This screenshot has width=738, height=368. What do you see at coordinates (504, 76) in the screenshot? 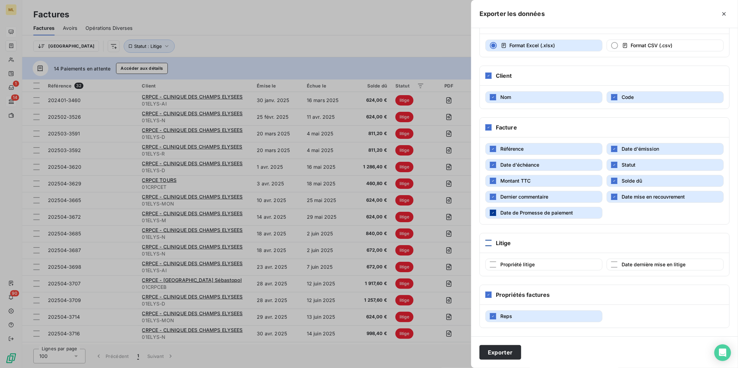
I see `h6: Client` at bounding box center [504, 76].